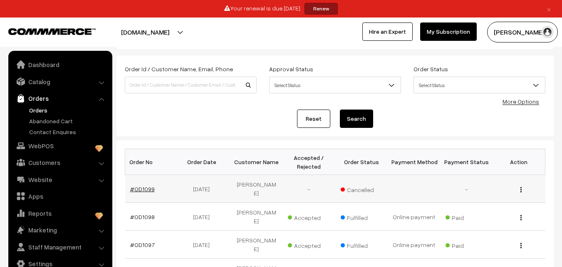 The width and height of the screenshot is (562, 267). Describe the element at coordinates (142, 188) in the screenshot. I see `a: #OD1099` at that location.